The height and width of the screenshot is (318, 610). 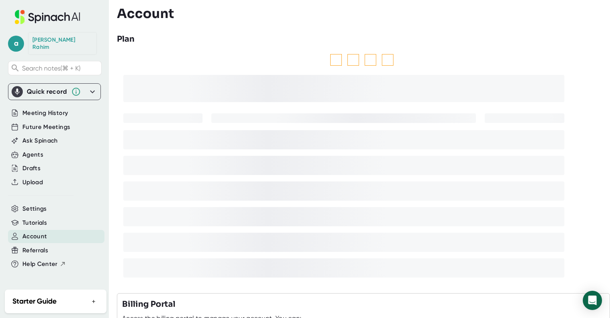 What do you see at coordinates (33, 154) in the screenshot?
I see `button: Agents` at bounding box center [33, 154].